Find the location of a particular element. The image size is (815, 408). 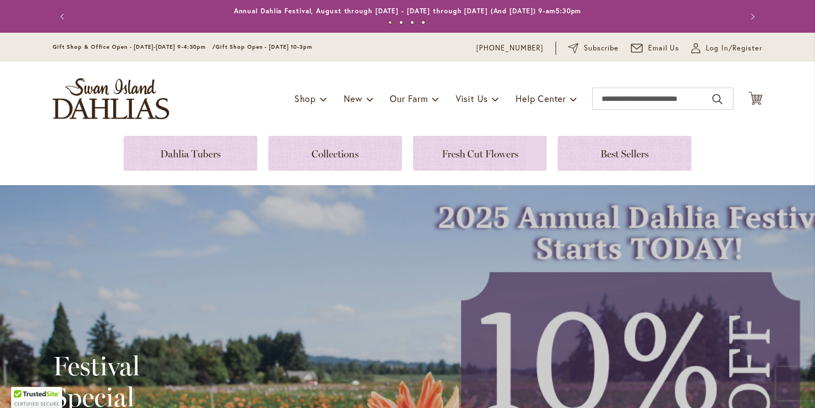

button: Previous is located at coordinates (64, 17).